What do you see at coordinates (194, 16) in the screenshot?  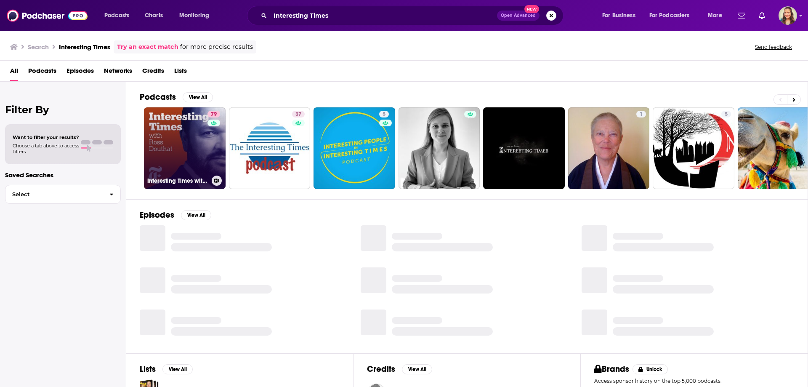 I see `span: Monitoring` at bounding box center [194, 16].